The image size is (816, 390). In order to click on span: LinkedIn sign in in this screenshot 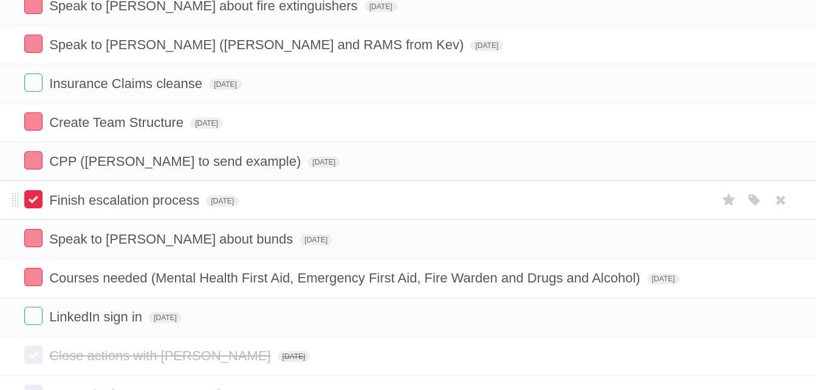, I will do `click(97, 317)`.